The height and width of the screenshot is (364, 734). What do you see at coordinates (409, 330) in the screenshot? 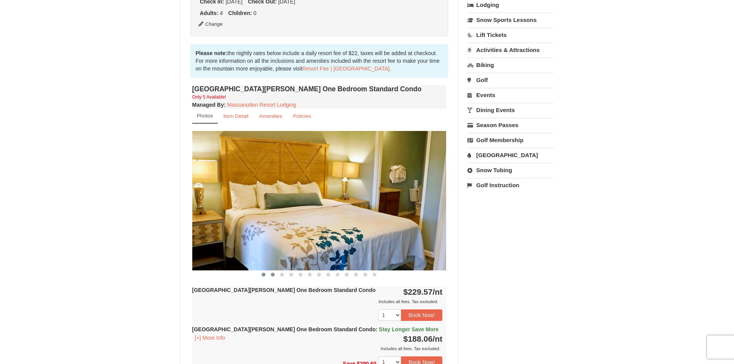
I see `span: Stay Longer Save More` at bounding box center [409, 330].